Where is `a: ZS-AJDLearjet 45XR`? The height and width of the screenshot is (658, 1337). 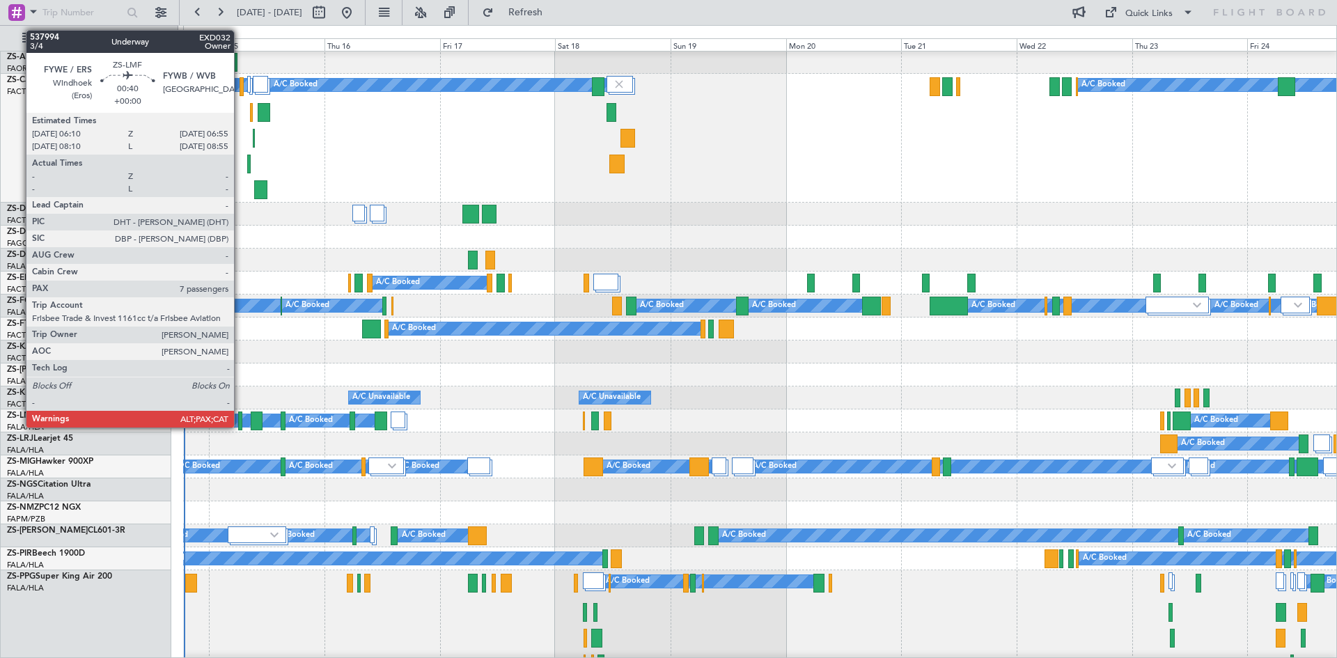
a: ZS-AJDLearjet 45XR is located at coordinates (47, 57).